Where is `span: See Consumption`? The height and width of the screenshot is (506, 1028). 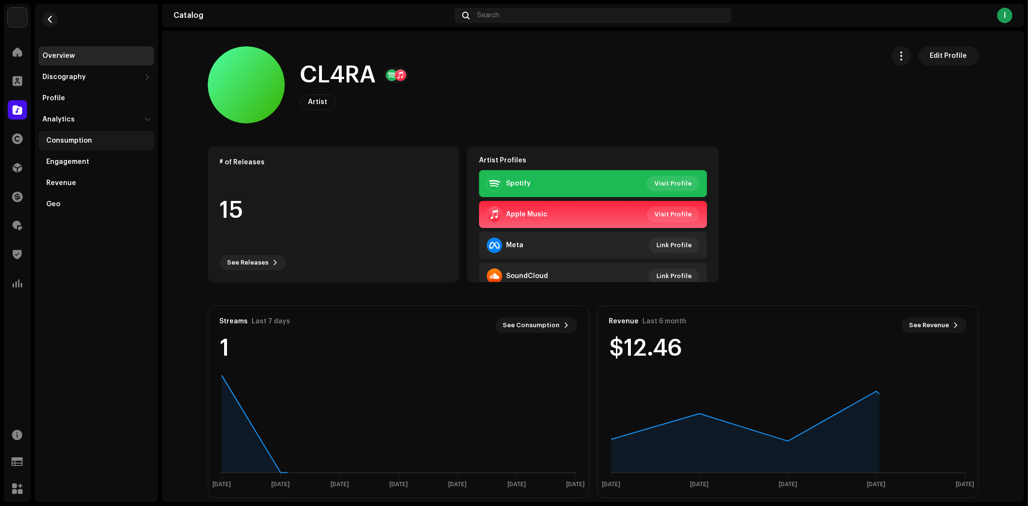
span: See Consumption is located at coordinates (532, 325).